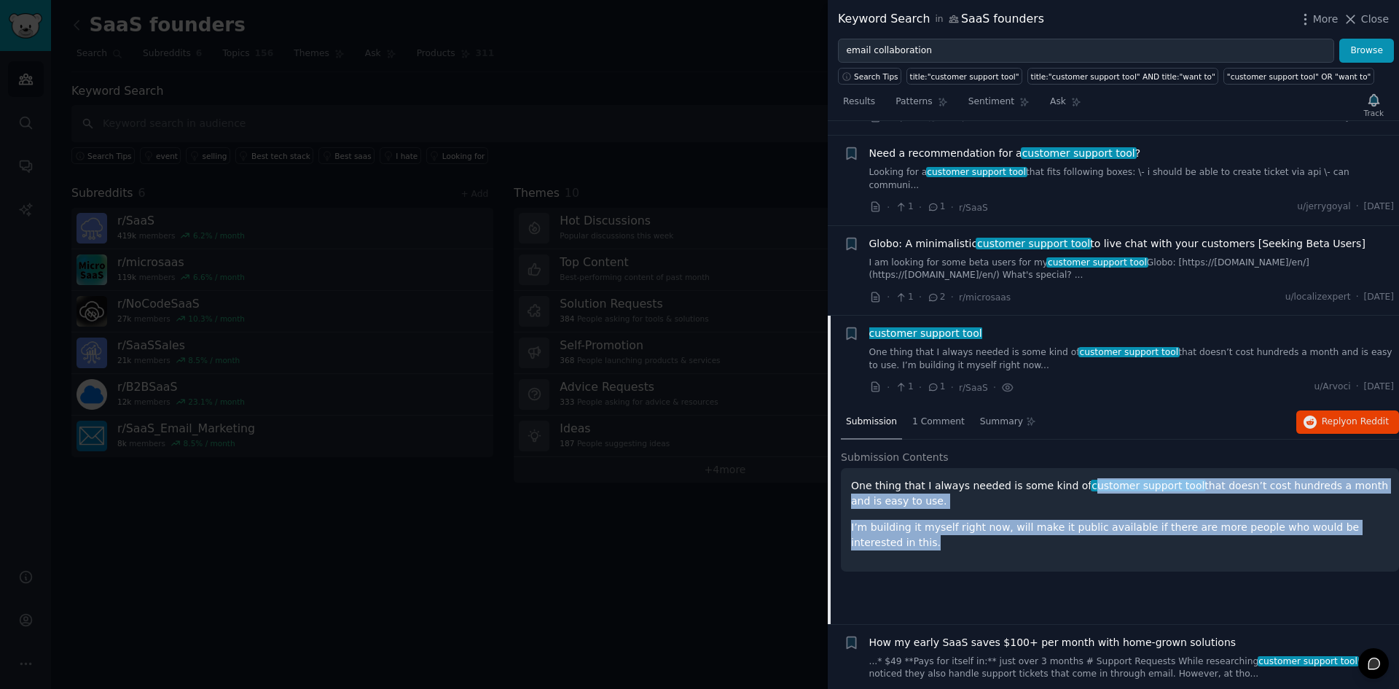 Image resolution: width=1399 pixels, height=689 pixels. I want to click on span: Close, so click(1375, 19).